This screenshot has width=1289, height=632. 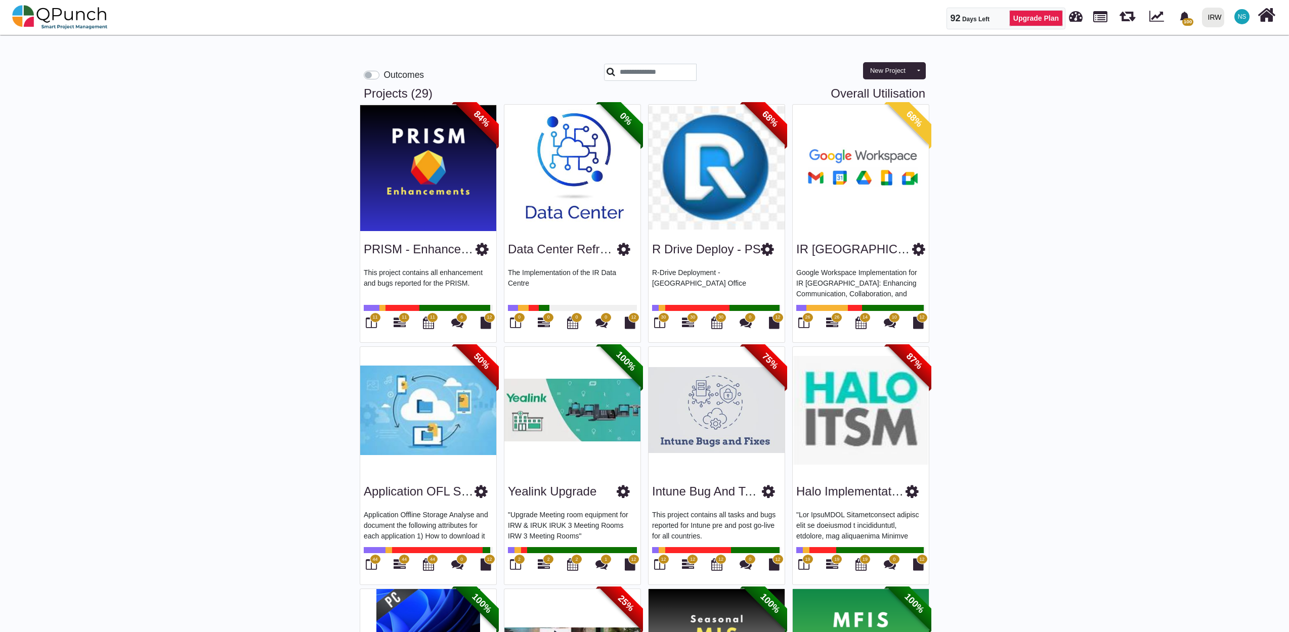 I want to click on span: Releases, so click(x=1127, y=13).